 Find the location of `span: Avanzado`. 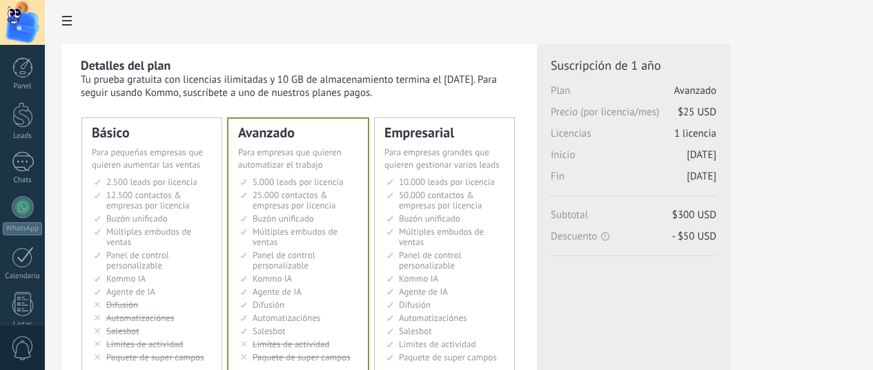

span: Avanzado is located at coordinates (695, 90).